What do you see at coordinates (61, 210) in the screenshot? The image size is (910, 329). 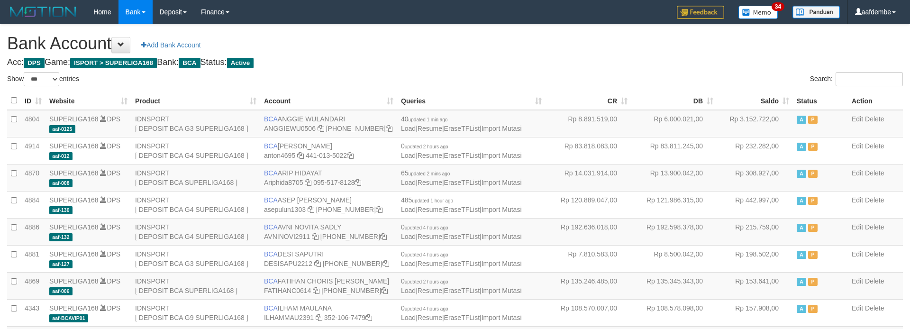 I see `span: aaf-130` at bounding box center [61, 210].